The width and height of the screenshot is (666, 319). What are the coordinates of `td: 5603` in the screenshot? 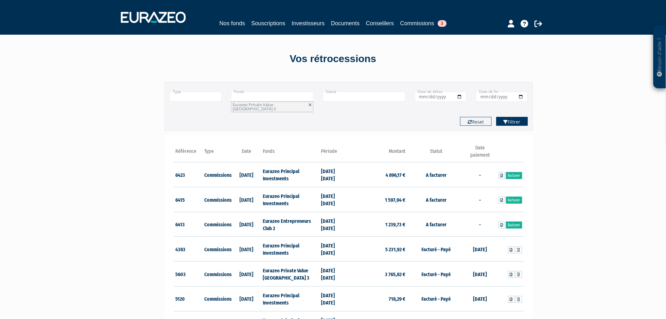 It's located at (188, 274).